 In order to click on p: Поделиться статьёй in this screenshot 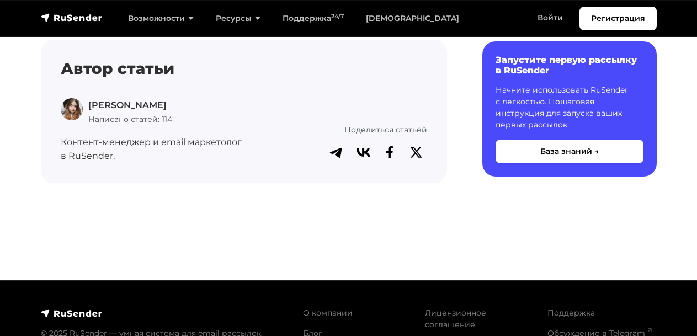, I will do `click(354, 130)`.